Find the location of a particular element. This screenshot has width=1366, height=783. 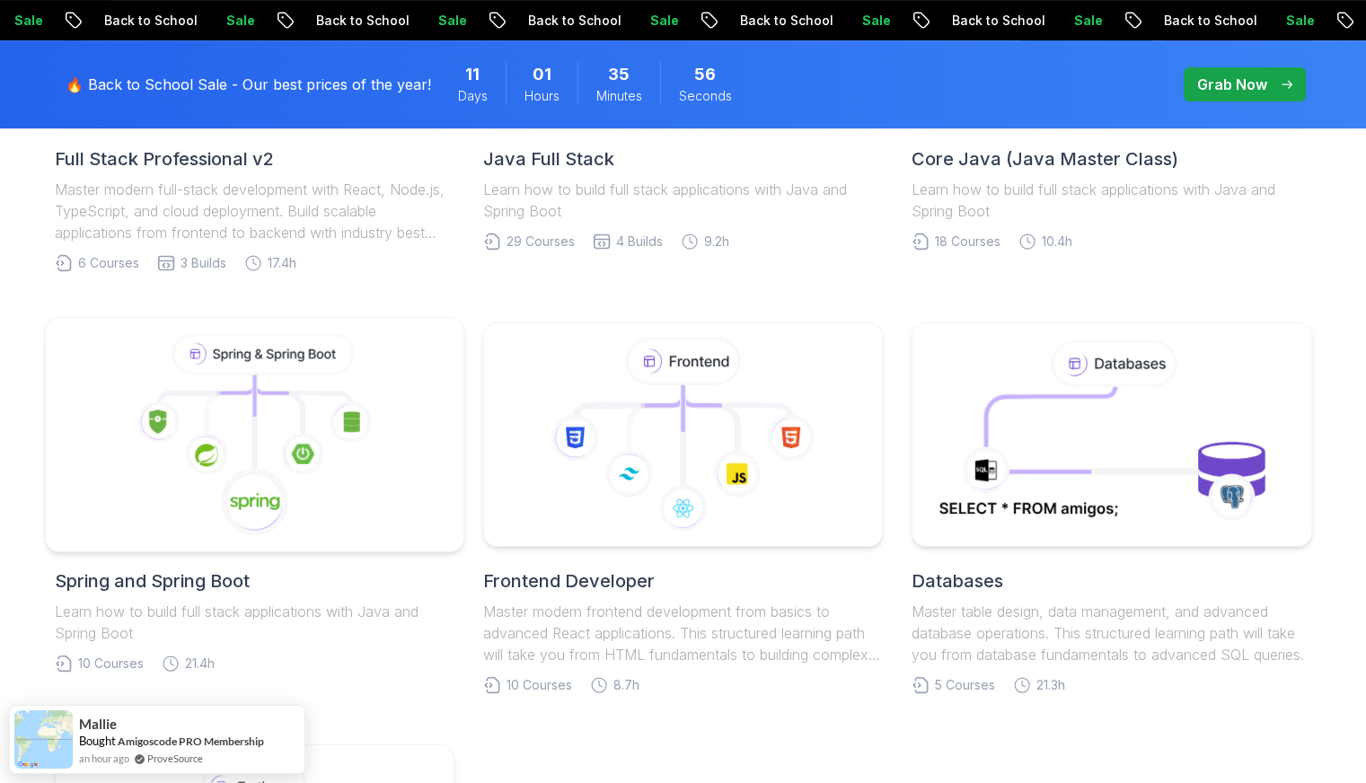

span: 17.4h is located at coordinates (282, 263).